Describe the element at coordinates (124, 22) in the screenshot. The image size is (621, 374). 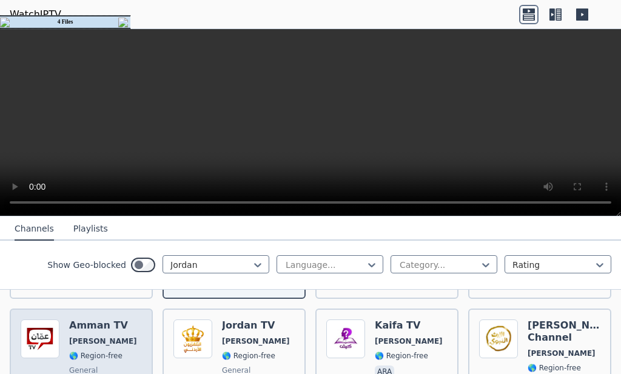
I see `img: close16.png` at that location.